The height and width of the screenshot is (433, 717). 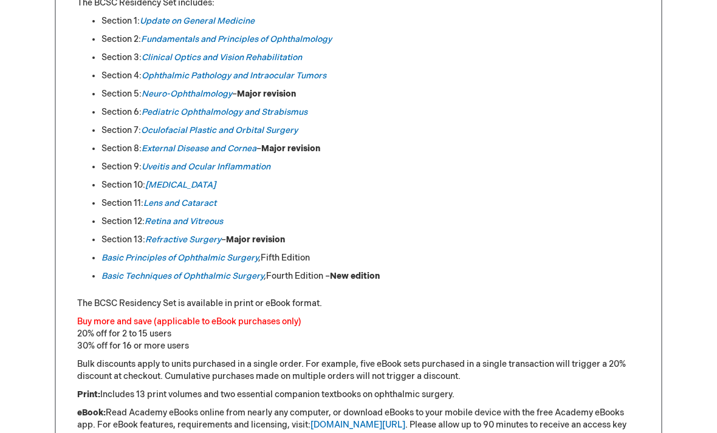 I want to click on a: Oculofacial Plastic and Orbital Surgery, so click(x=219, y=130).